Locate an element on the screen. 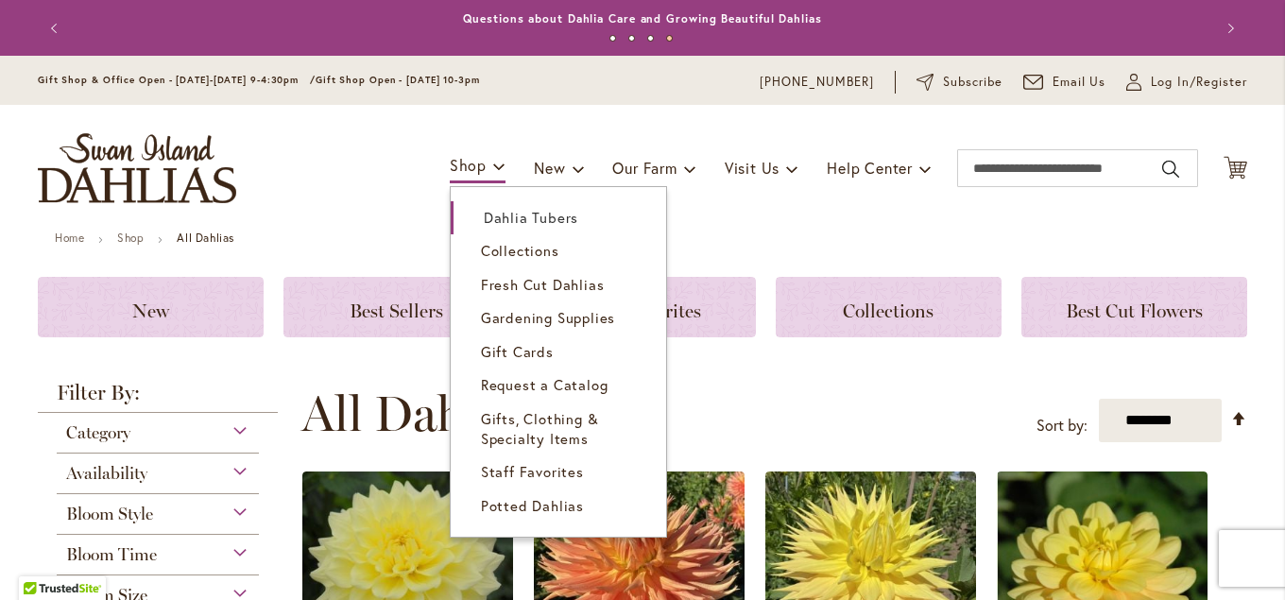 The image size is (1285, 600). span: Availability is located at coordinates (107, 473).